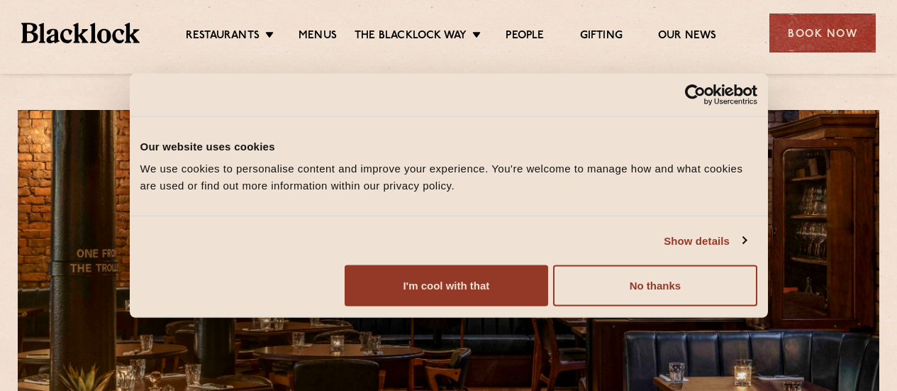  I want to click on a: Menus, so click(318, 37).